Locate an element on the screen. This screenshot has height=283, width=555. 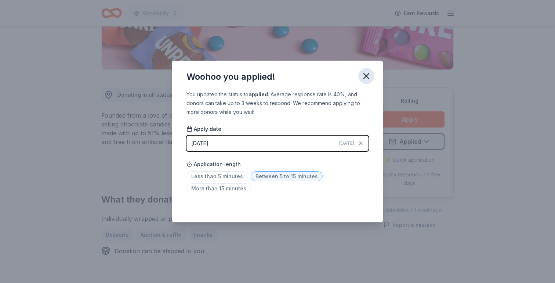
span: Between 5 to 15 minutes is located at coordinates (287, 176).